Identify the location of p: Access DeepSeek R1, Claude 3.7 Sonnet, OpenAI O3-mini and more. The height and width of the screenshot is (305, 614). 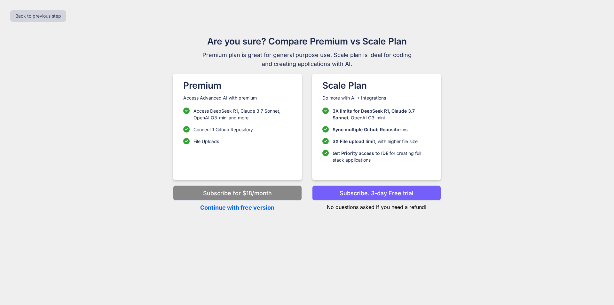
(242, 114).